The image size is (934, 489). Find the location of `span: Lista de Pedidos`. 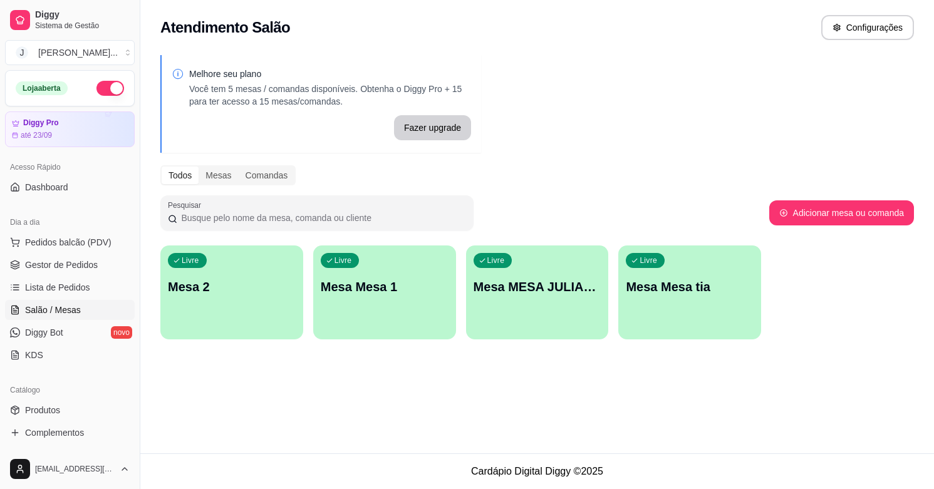

span: Lista de Pedidos is located at coordinates (58, 287).